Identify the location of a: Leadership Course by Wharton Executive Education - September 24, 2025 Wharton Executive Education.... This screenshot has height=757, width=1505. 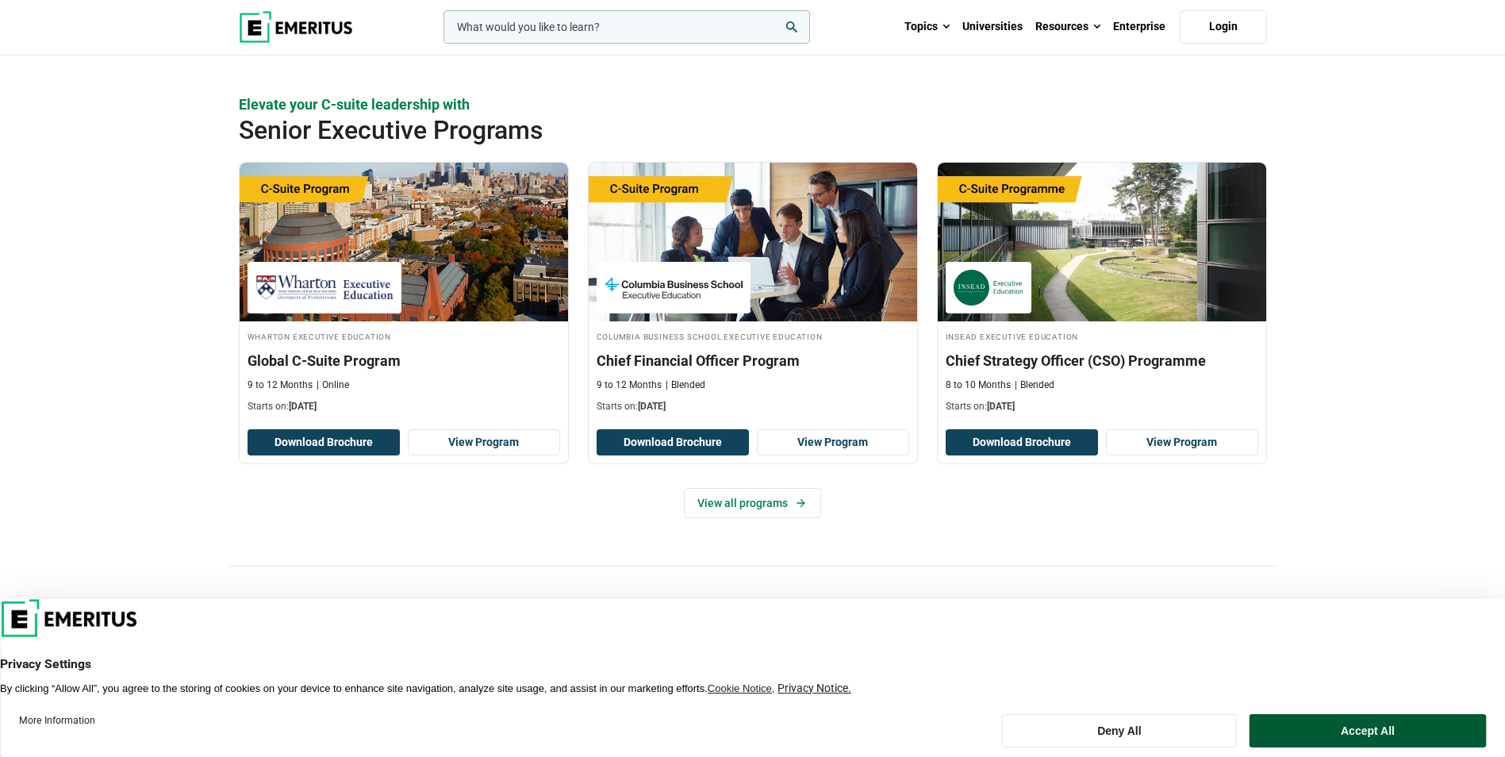
(404, 292).